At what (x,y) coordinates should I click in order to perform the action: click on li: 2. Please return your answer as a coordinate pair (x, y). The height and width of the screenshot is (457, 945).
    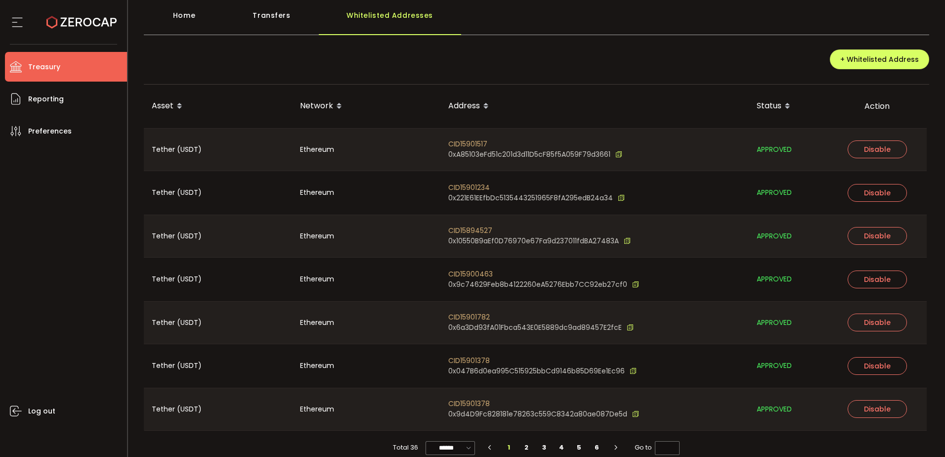
    Looking at the image, I should click on (526, 447).